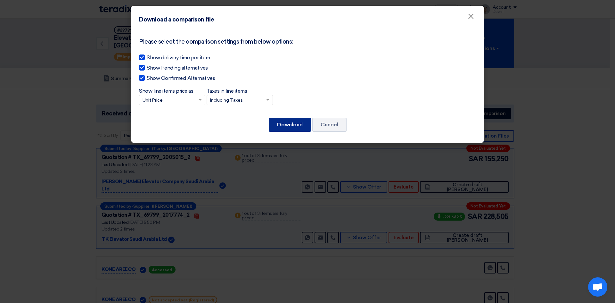  Describe the element at coordinates (290, 125) in the screenshot. I see `button: Download` at that location.